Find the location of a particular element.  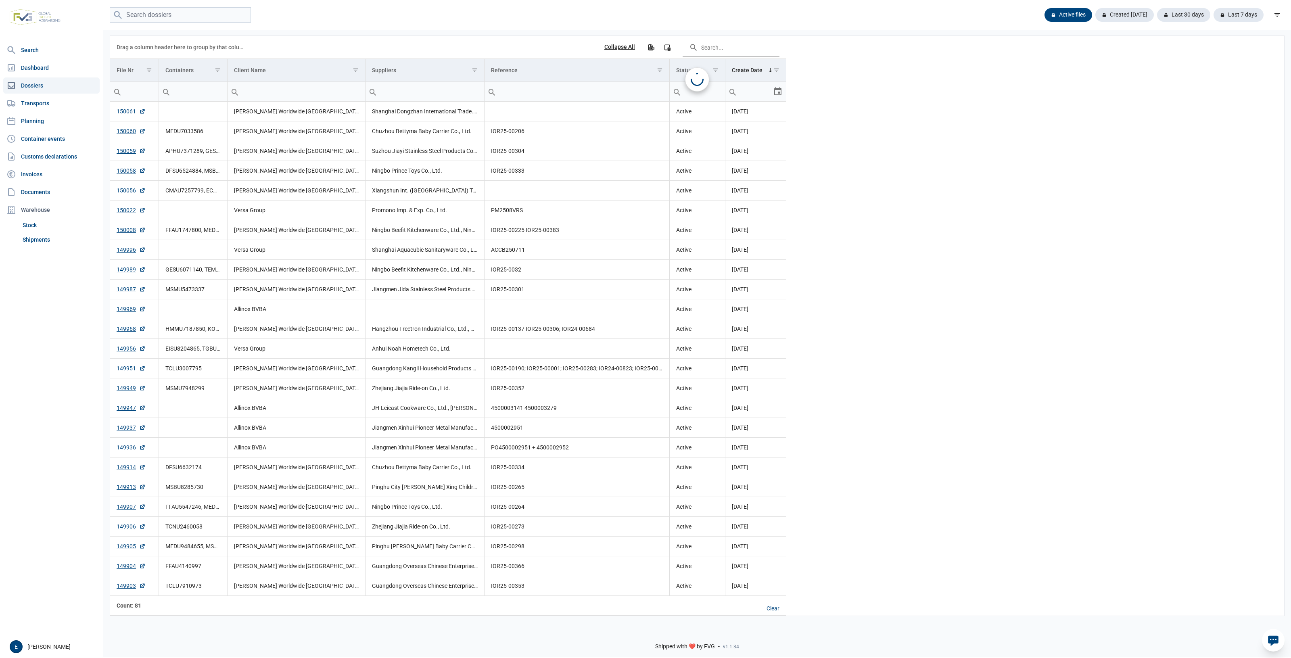

td: Column Client Name is located at coordinates (296, 70).